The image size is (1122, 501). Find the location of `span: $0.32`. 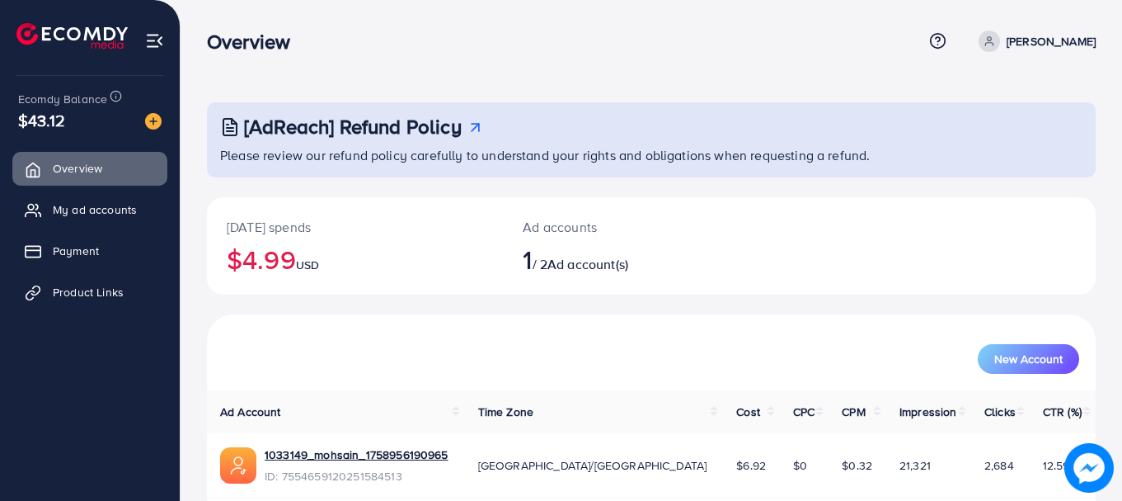

span: $0.32 is located at coordinates (857, 465).